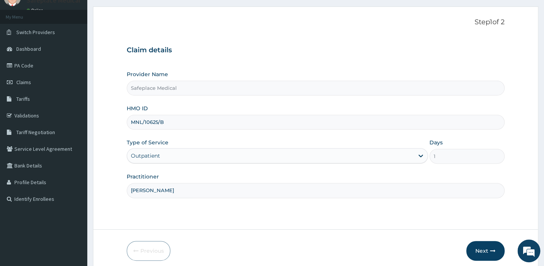 The height and width of the screenshot is (266, 544). Describe the element at coordinates (36, 10) in the screenshot. I see `a: Online` at that location.